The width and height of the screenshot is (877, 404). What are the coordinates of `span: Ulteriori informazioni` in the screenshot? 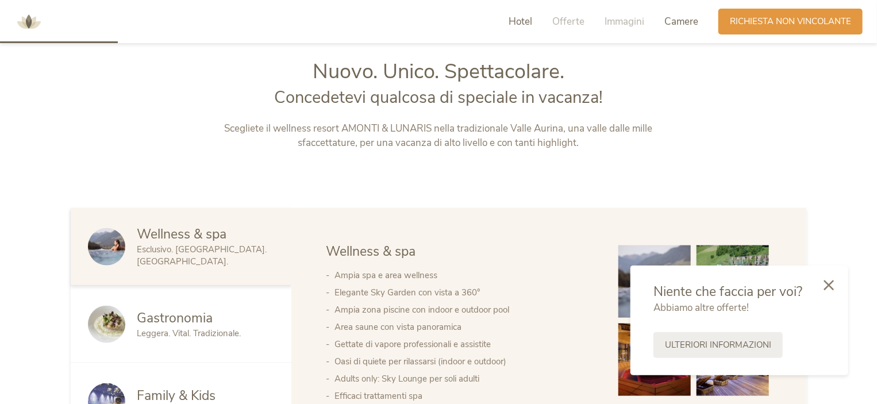 It's located at (717, 345).